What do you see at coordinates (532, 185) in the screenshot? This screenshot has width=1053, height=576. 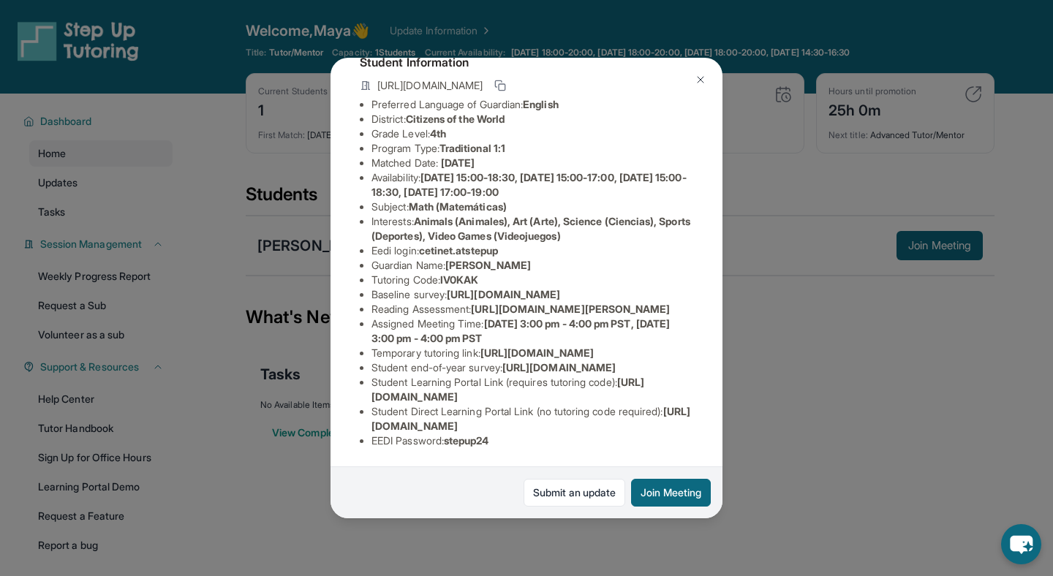 I see `li: Availability:` at bounding box center [532, 185].